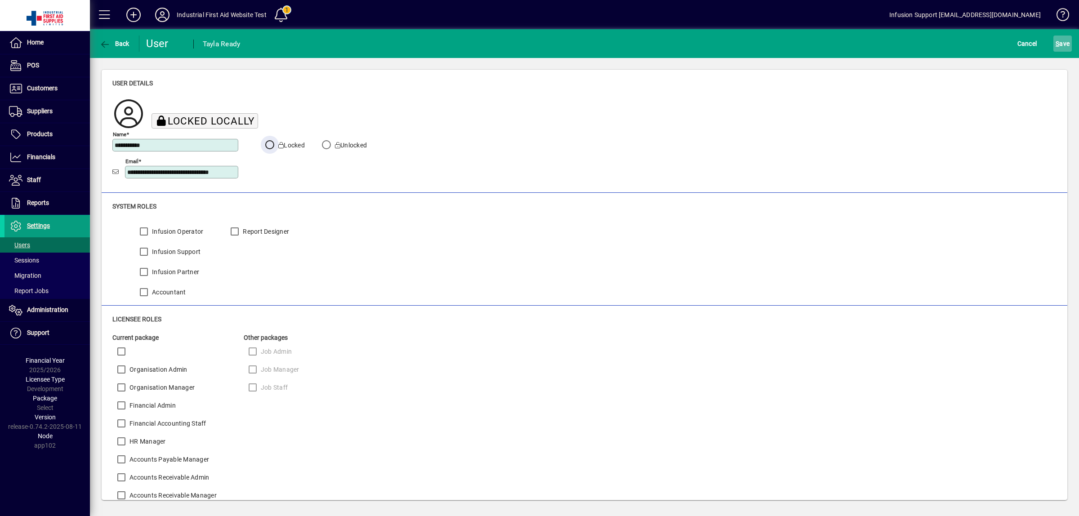 The height and width of the screenshot is (516, 1079). I want to click on label: HR Manager, so click(147, 442).